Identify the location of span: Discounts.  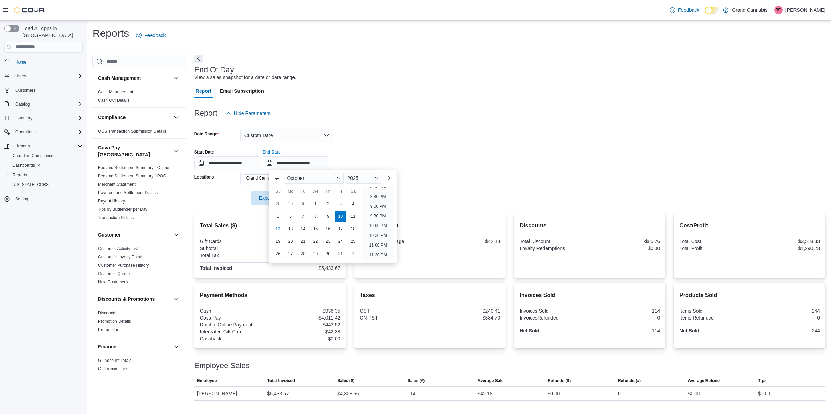
(107, 313).